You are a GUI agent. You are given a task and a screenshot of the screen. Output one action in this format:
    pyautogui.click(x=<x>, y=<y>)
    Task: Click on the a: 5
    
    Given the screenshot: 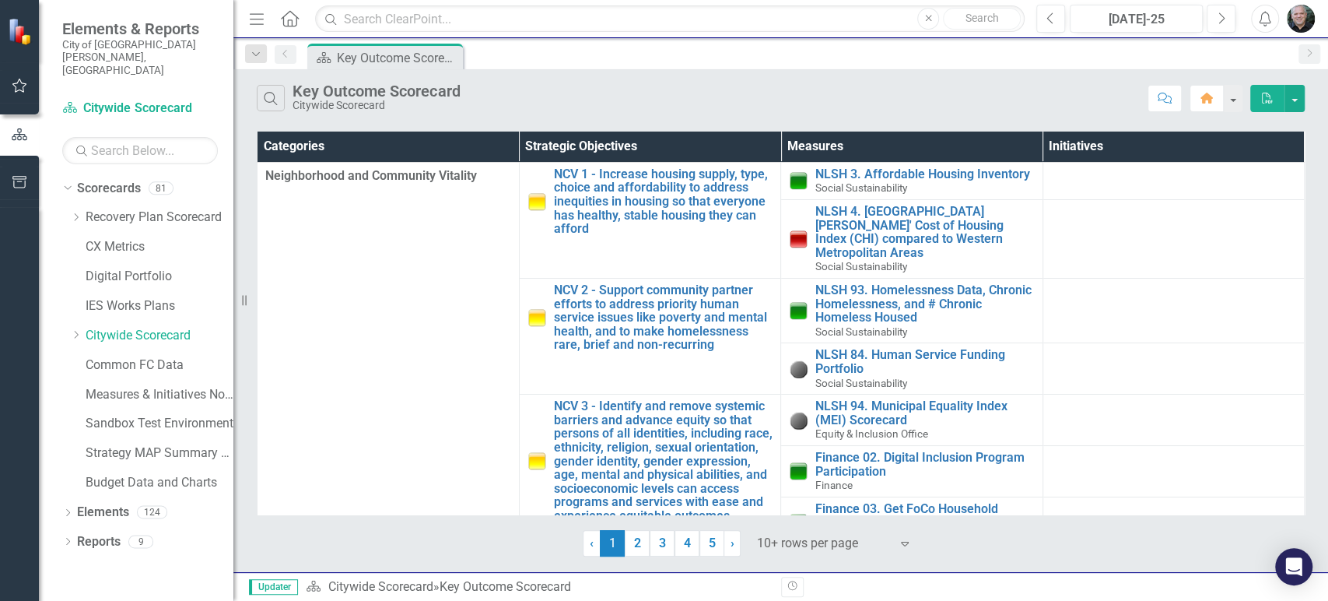 What is the action you would take?
    pyautogui.click(x=712, y=543)
    